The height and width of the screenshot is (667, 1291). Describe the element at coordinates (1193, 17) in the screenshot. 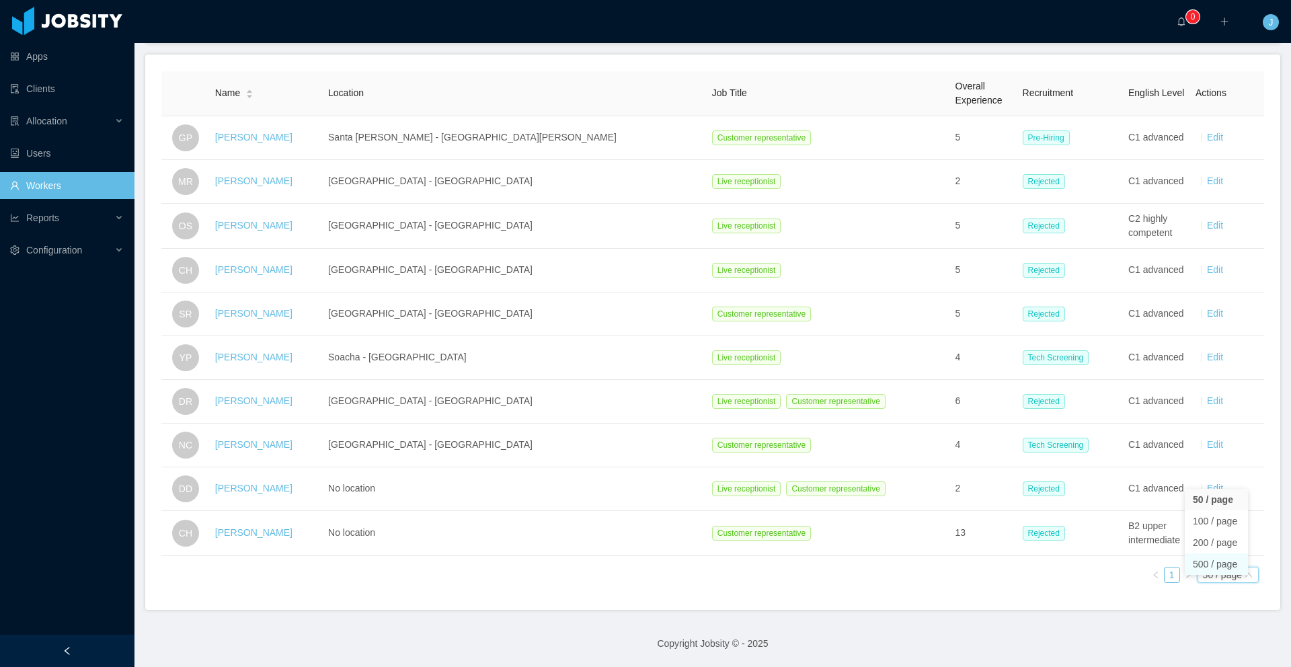

I see `sup: 0` at that location.